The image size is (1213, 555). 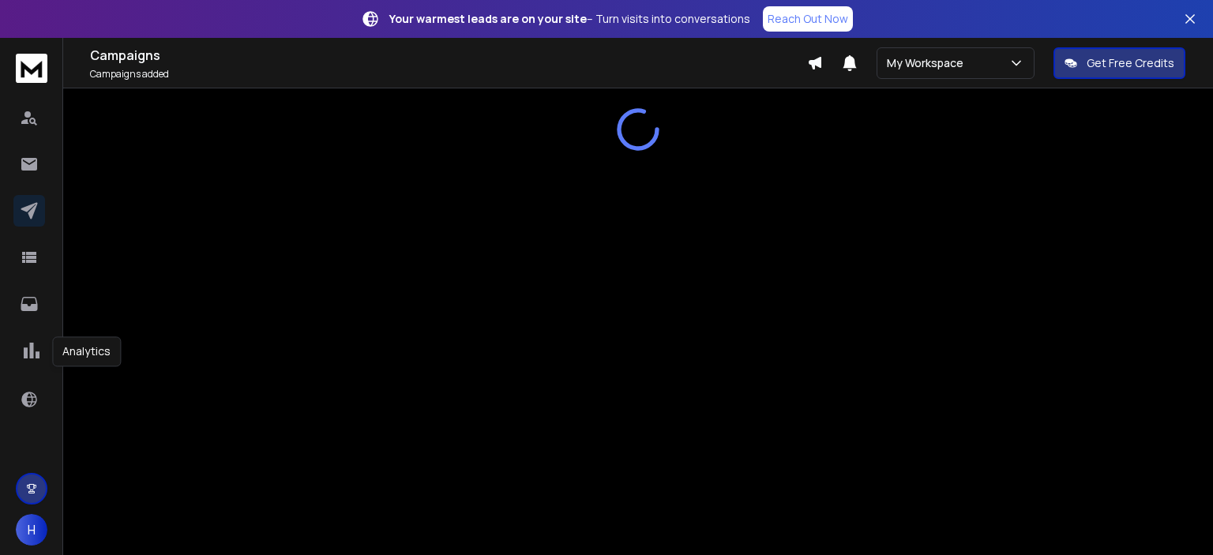 What do you see at coordinates (569, 19) in the screenshot?
I see `p: – Turn visits into conversations` at bounding box center [569, 19].